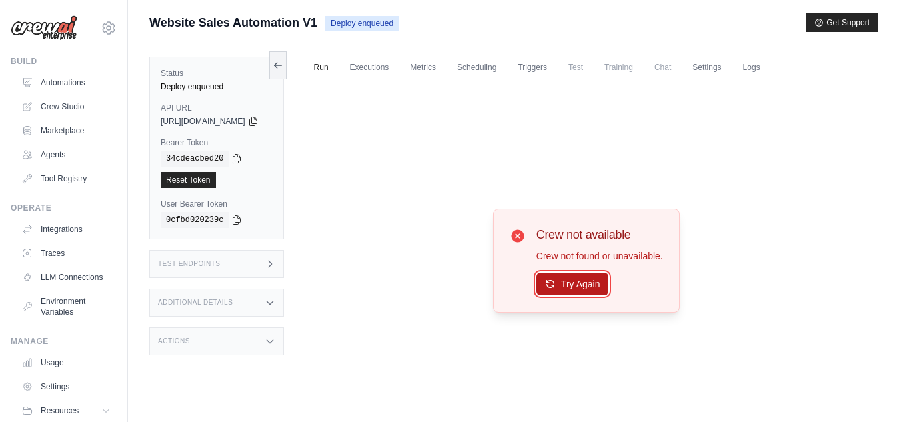 The height and width of the screenshot is (422, 899). What do you see at coordinates (422, 68) in the screenshot?
I see `a: Metrics` at bounding box center [422, 68].